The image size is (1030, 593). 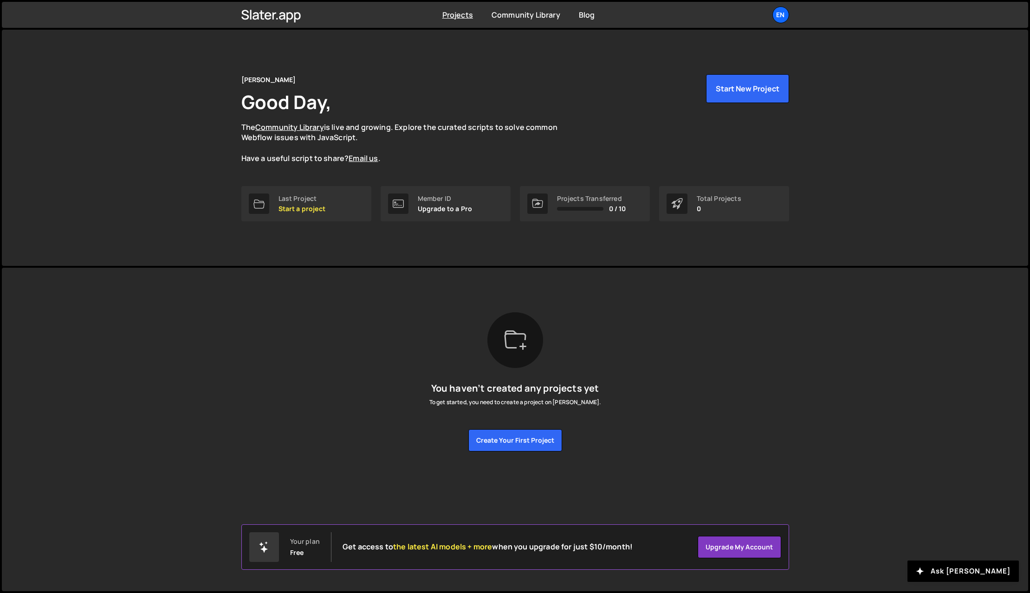 What do you see at coordinates (409, 143) in the screenshot?
I see `p: The is live and growing. Explore the curated scripts to solve common Webflow issues with JavaScri...` at bounding box center [409, 143].